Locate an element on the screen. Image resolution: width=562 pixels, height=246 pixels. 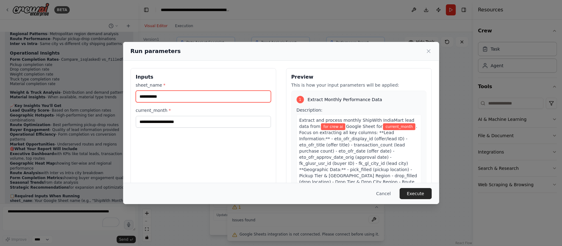
h3: Inputs is located at coordinates (203, 77).